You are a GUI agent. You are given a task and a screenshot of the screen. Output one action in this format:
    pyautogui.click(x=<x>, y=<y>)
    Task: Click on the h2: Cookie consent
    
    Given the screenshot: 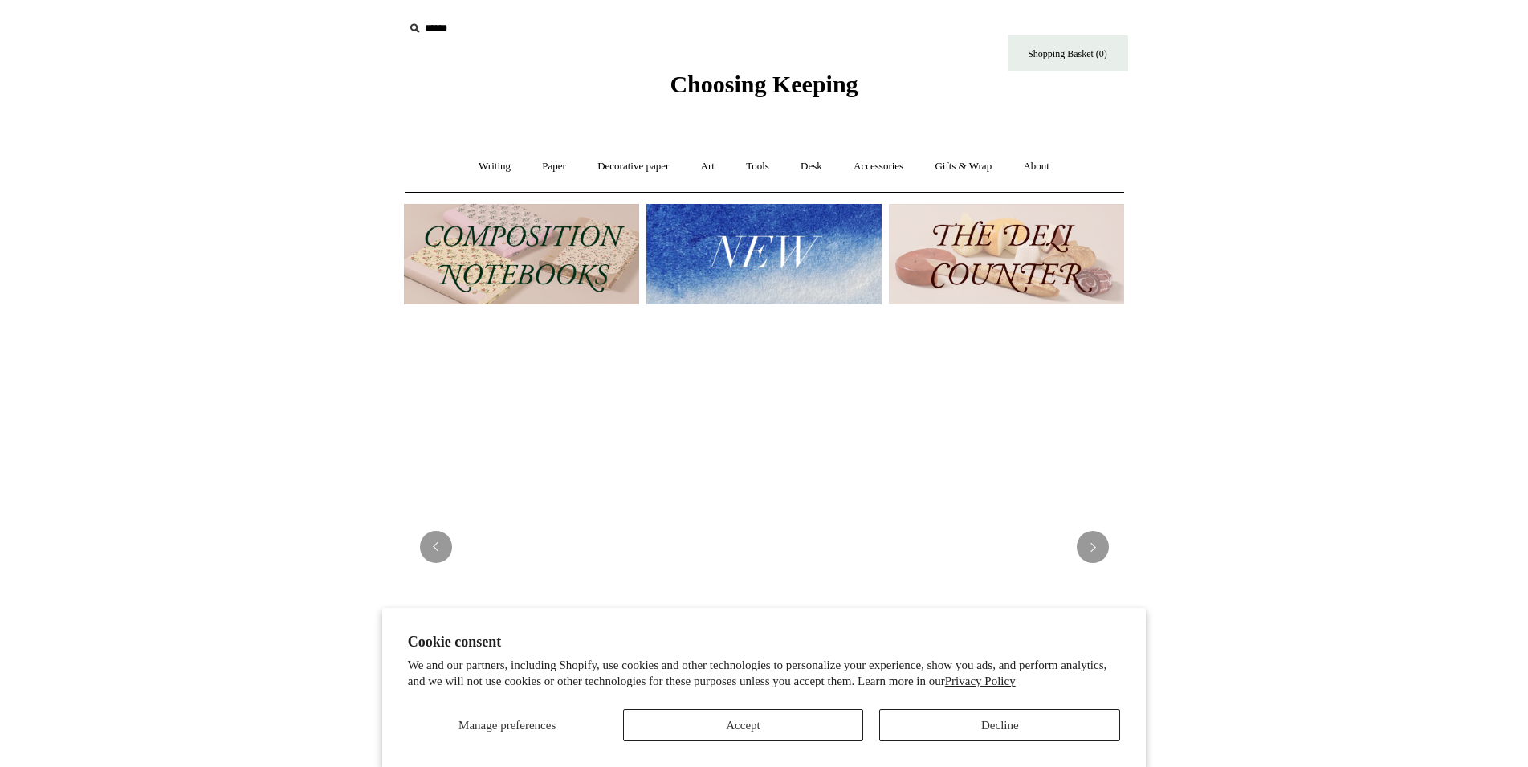 What is the action you would take?
    pyautogui.click(x=764, y=642)
    